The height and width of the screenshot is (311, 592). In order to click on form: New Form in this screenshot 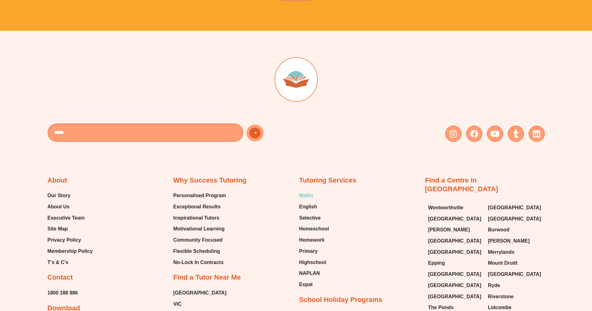, I will do `click(170, 134)`.